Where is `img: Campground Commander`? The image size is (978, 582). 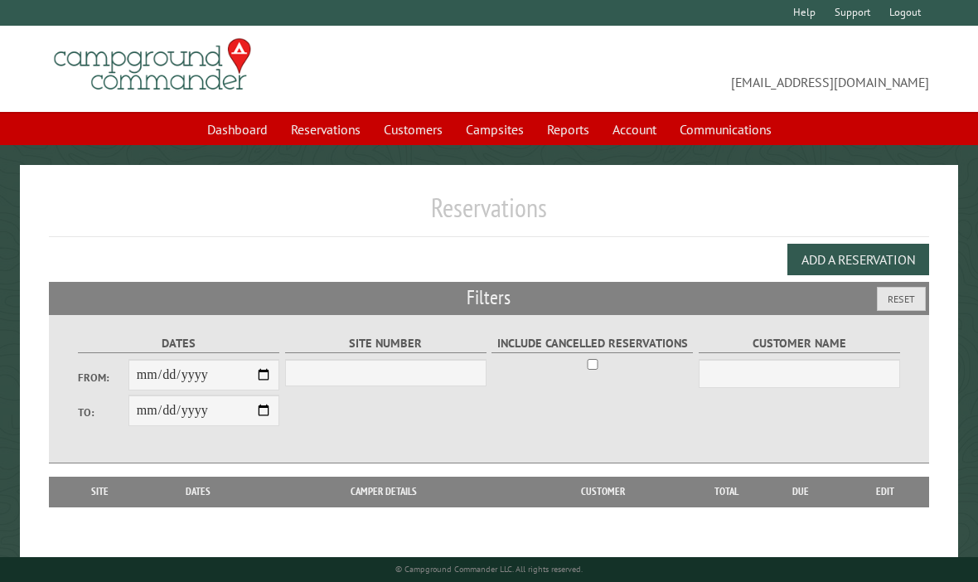 img: Campground Commander is located at coordinates (152, 65).